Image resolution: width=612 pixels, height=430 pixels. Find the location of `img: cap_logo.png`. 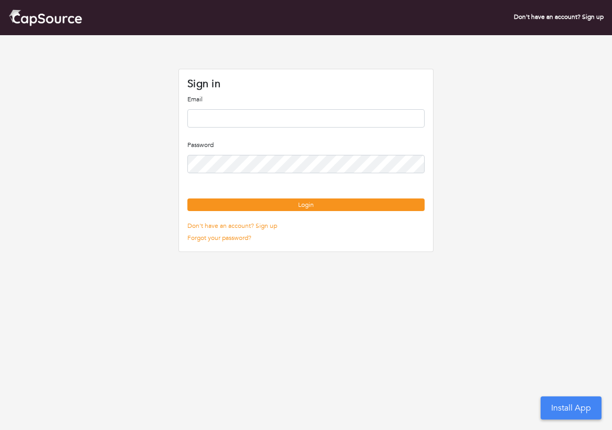

img: cap_logo.png is located at coordinates (45, 17).